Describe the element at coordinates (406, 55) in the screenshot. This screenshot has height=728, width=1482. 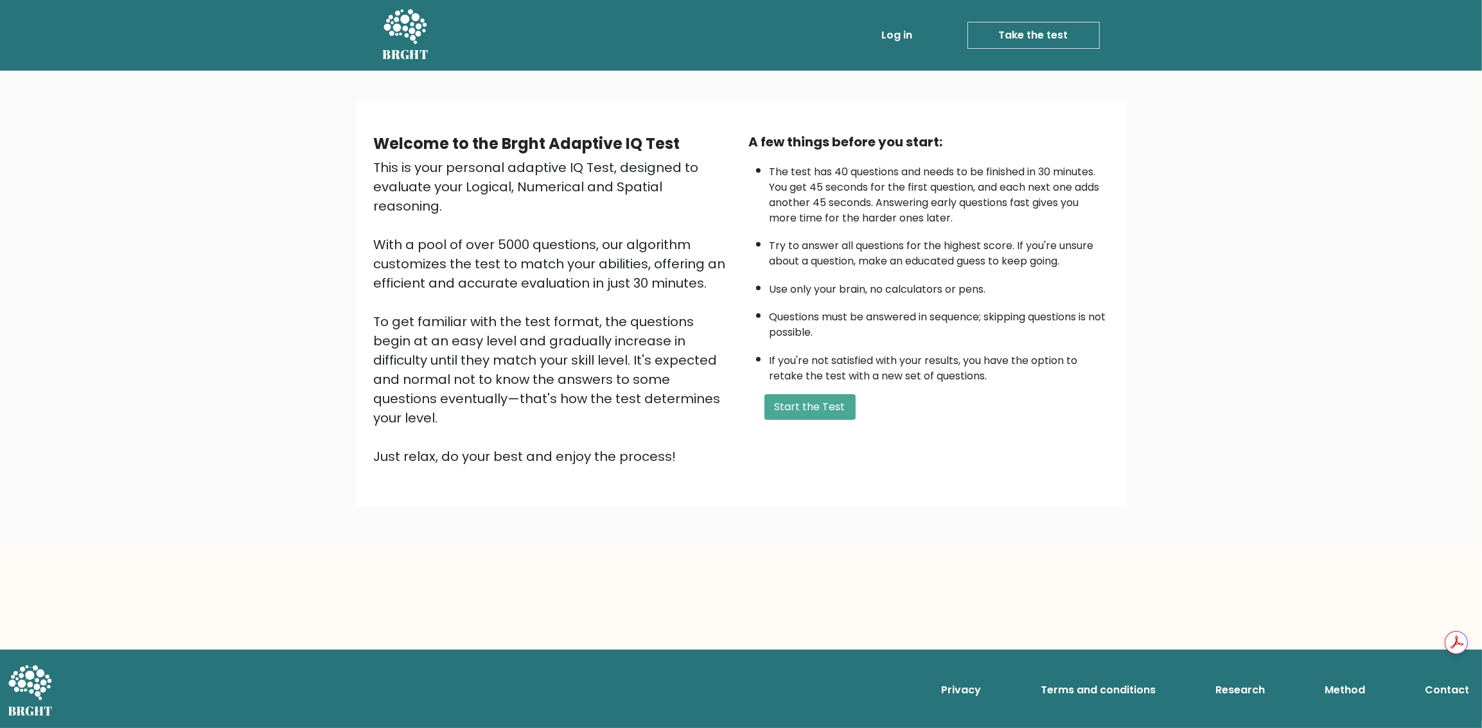
I see `h5: BRGHT` at that location.